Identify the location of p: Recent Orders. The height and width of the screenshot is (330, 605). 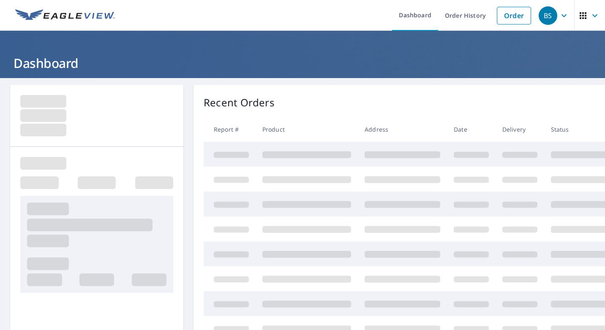
(239, 103).